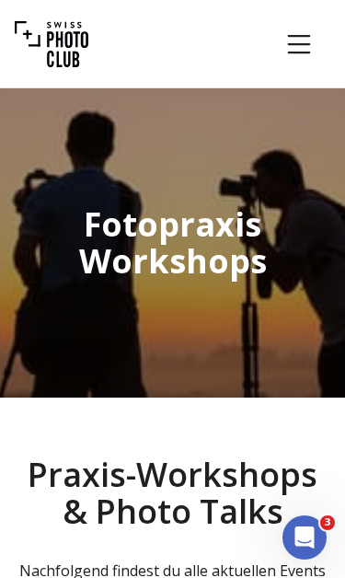  Describe the element at coordinates (172, 493) in the screenshot. I see `h2: Praxis-Workshops & Photo Talks` at that location.